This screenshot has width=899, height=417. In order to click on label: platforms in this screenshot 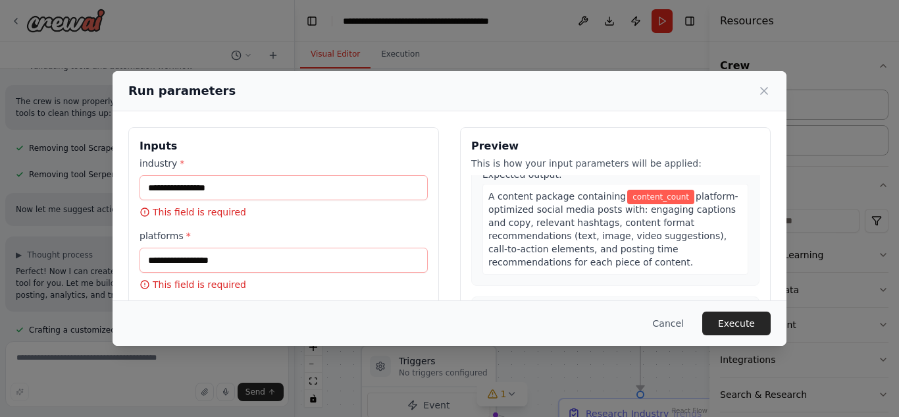, I will do `click(284, 236)`.